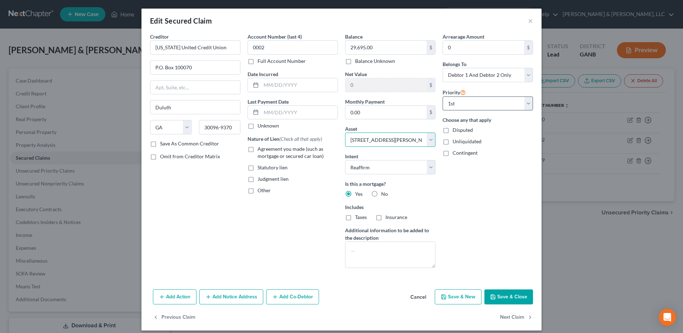 The height and width of the screenshot is (333, 683). Describe the element at coordinates (293, 48) in the screenshot. I see `input: XXXX` at that location.